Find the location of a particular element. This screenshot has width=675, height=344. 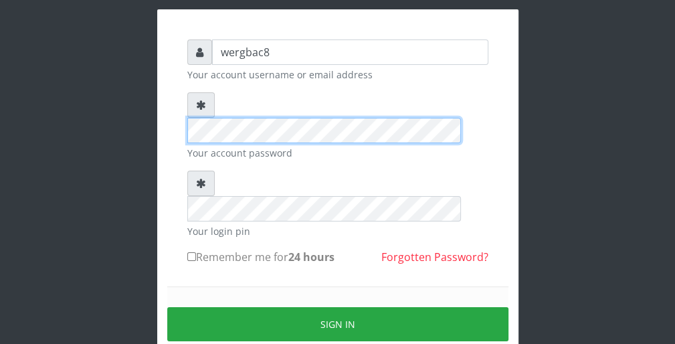

input: Username or email address is located at coordinates (350, 52).